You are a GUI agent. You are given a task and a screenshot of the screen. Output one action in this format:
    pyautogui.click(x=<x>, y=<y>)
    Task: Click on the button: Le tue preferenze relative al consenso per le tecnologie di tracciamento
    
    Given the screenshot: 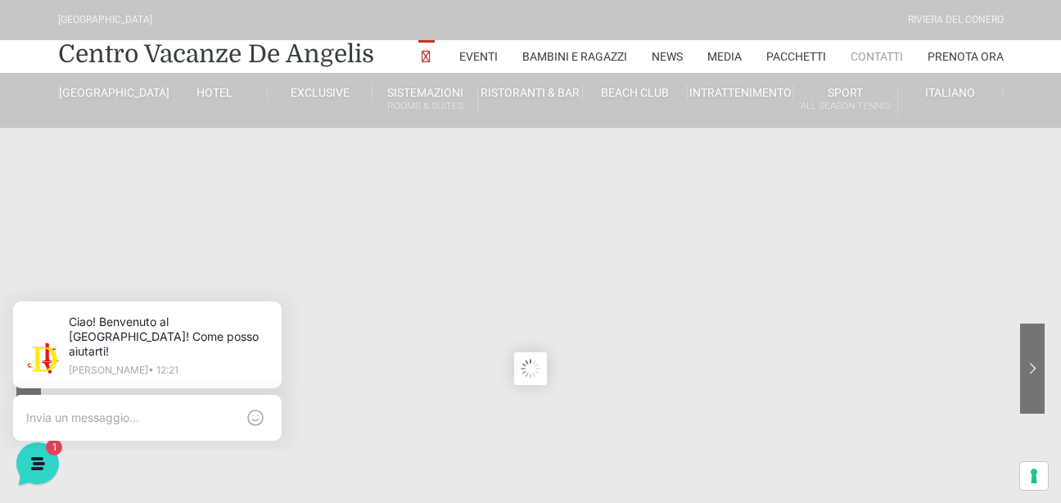 What is the action you would take?
    pyautogui.click(x=1034, y=476)
    